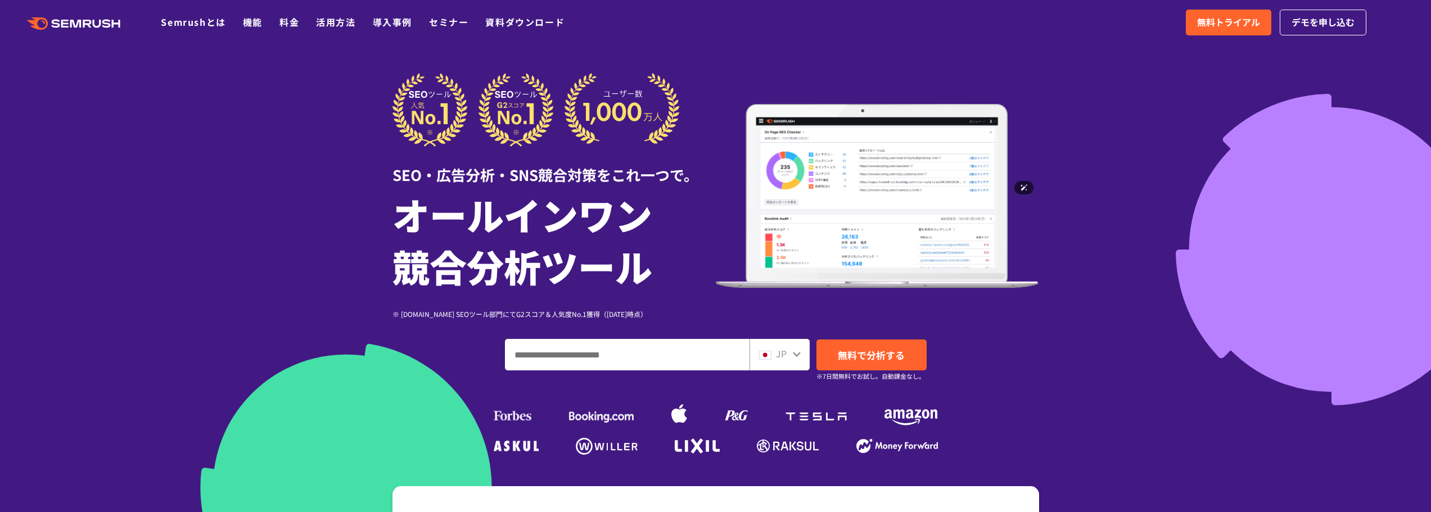 Image resolution: width=1431 pixels, height=512 pixels. I want to click on a: 活用方法, so click(336, 22).